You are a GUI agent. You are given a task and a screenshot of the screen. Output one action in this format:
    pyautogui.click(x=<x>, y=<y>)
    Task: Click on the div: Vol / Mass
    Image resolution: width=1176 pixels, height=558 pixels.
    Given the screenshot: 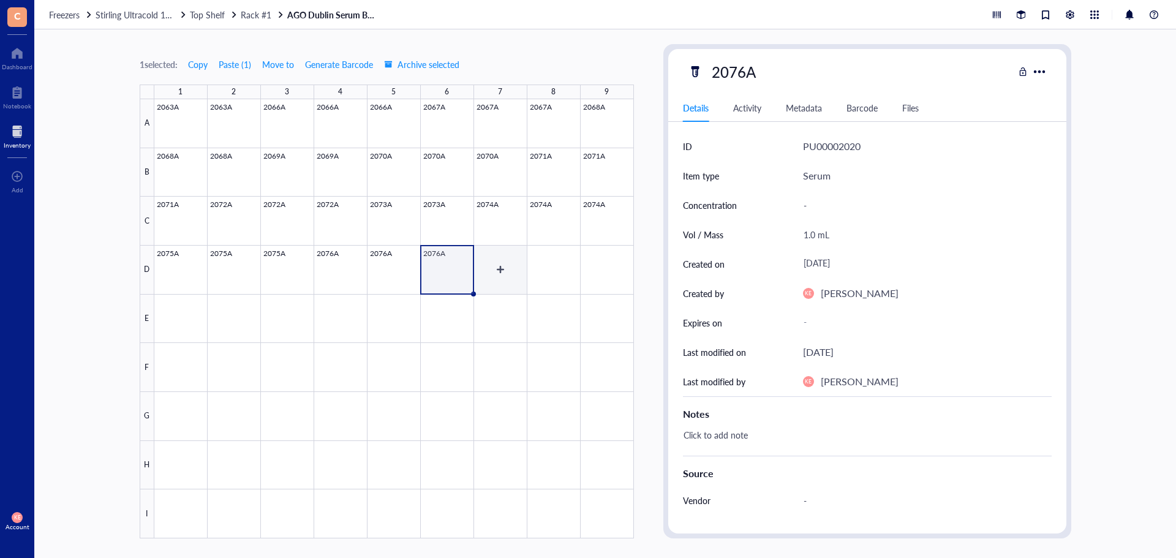 What is the action you would take?
    pyautogui.click(x=703, y=235)
    